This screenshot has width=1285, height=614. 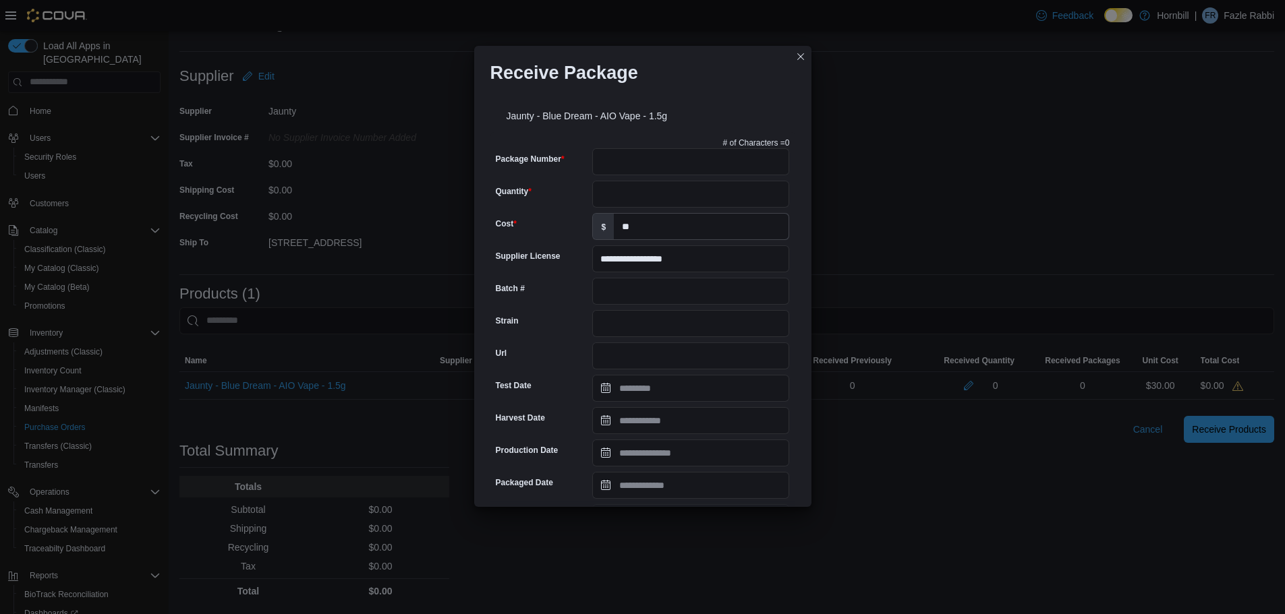 I want to click on label: Cost, so click(x=506, y=224).